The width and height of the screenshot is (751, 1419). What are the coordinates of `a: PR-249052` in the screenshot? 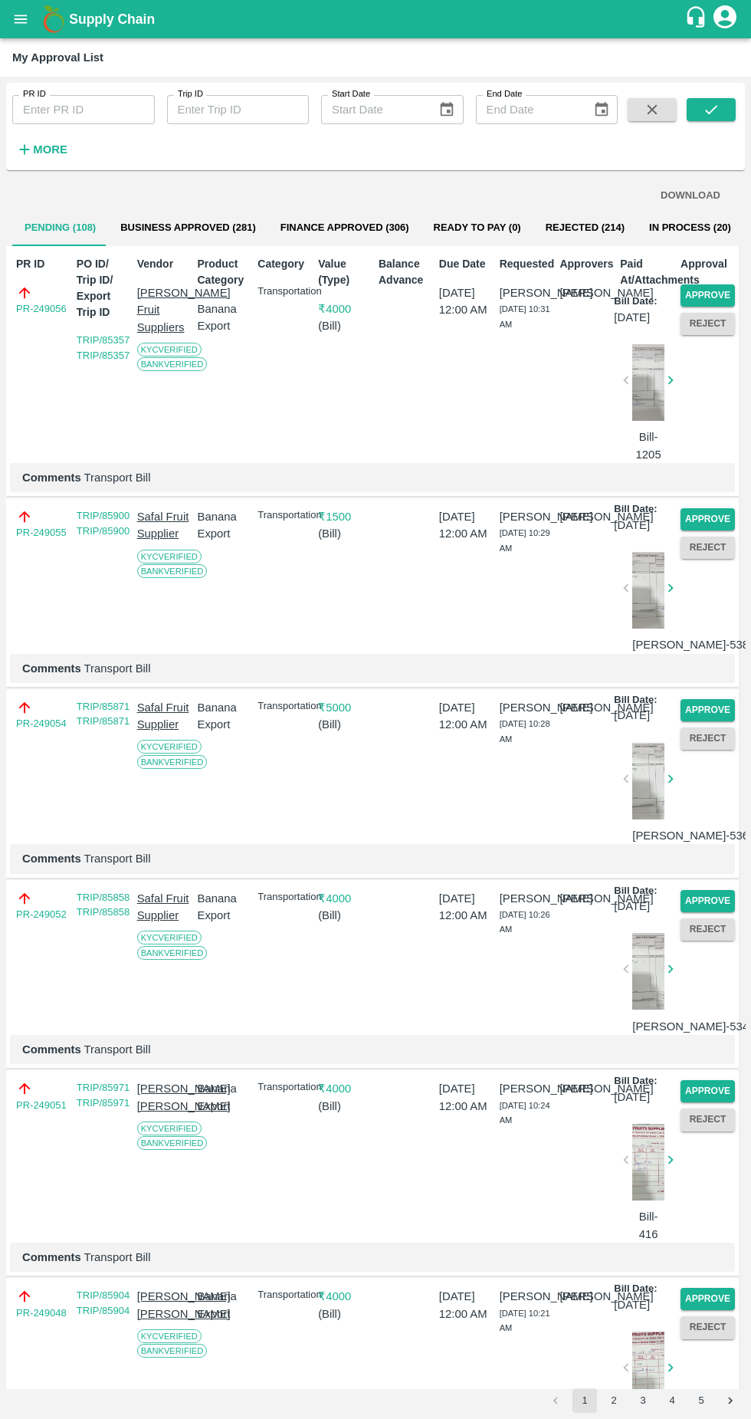 It's located at (41, 915).